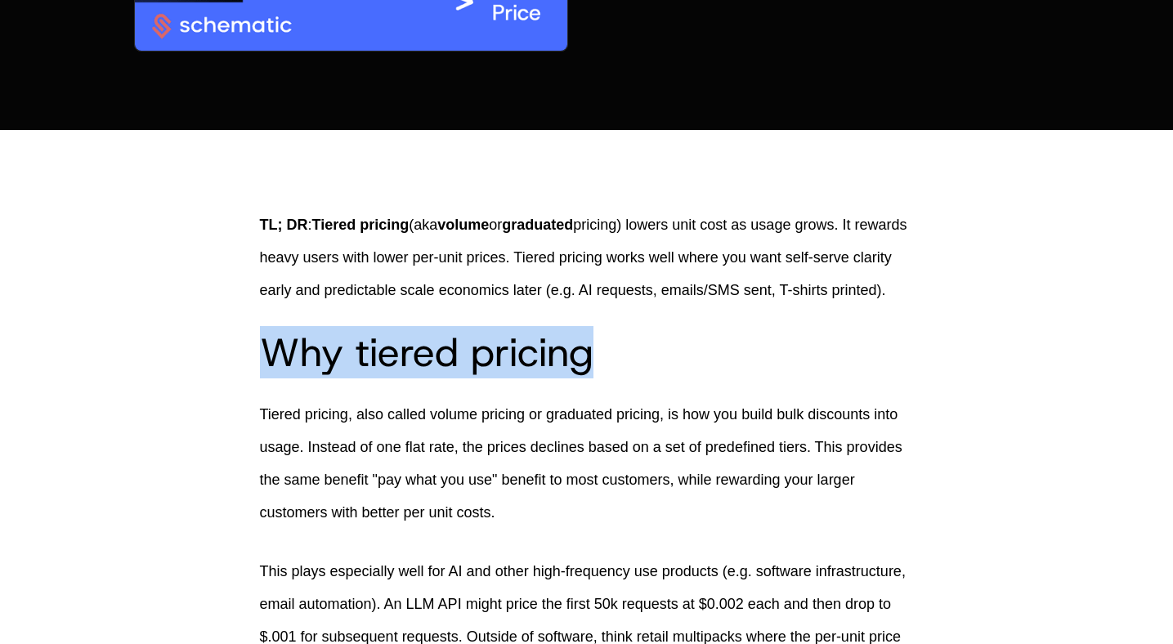  Describe the element at coordinates (537, 225) in the screenshot. I see `span: graduated` at that location.